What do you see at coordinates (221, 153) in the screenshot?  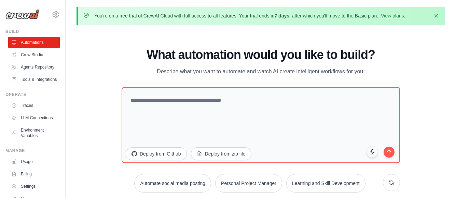 I see `button: Deploy from zip file` at bounding box center [221, 153].